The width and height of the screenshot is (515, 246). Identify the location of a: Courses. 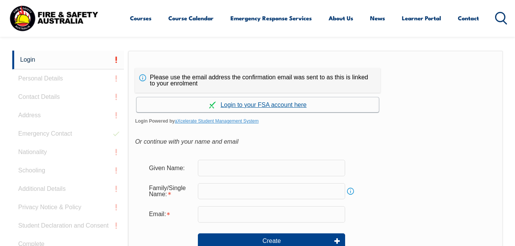
(141, 18).